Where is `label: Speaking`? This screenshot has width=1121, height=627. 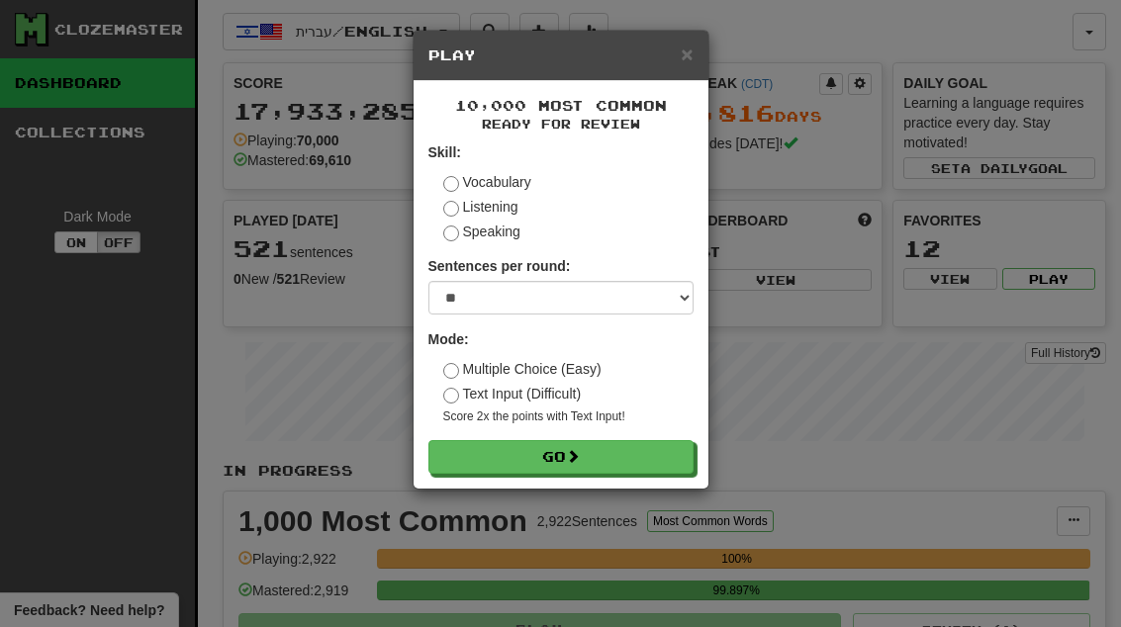
label: Speaking is located at coordinates (482, 231).